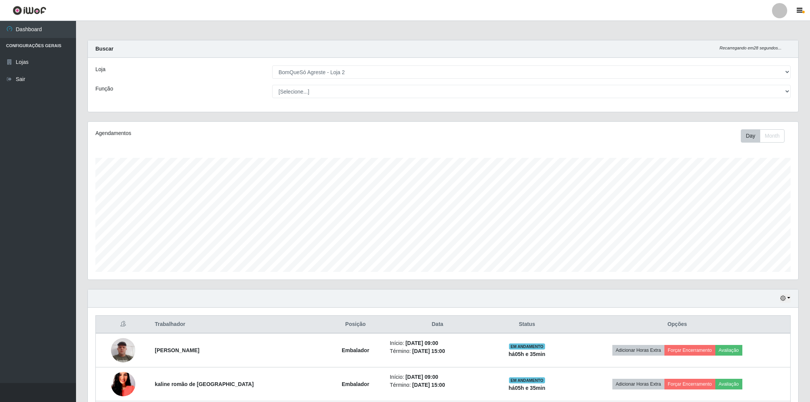 This screenshot has height=402, width=810. What do you see at coordinates (104, 89) in the screenshot?
I see `label: Função` at bounding box center [104, 89].